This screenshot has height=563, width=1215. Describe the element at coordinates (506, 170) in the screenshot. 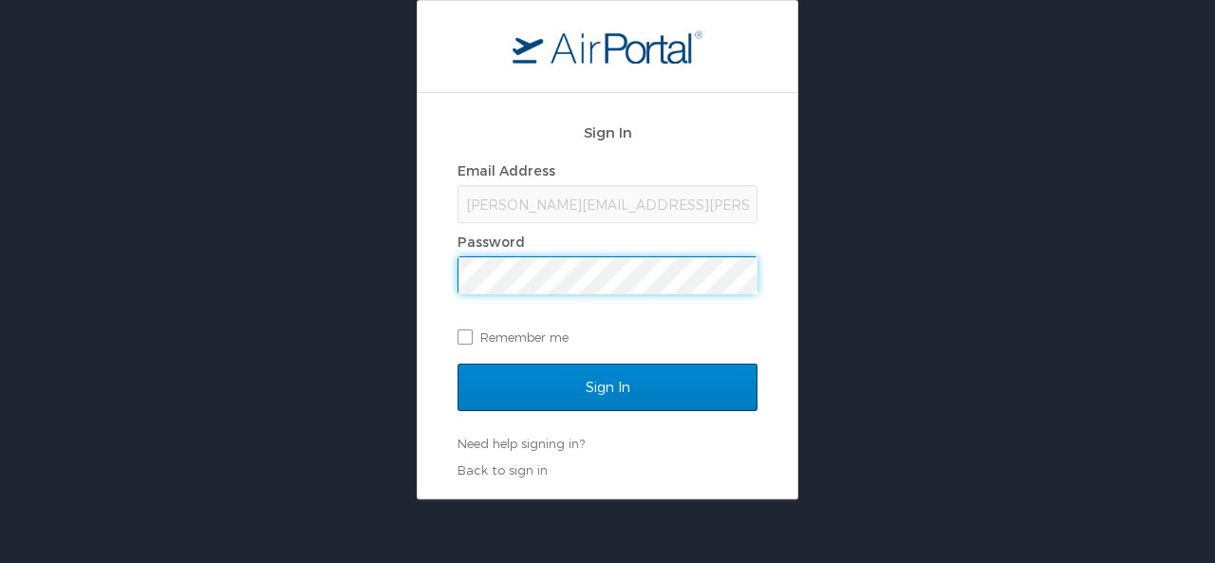

I see `label: Email Address` at that location.